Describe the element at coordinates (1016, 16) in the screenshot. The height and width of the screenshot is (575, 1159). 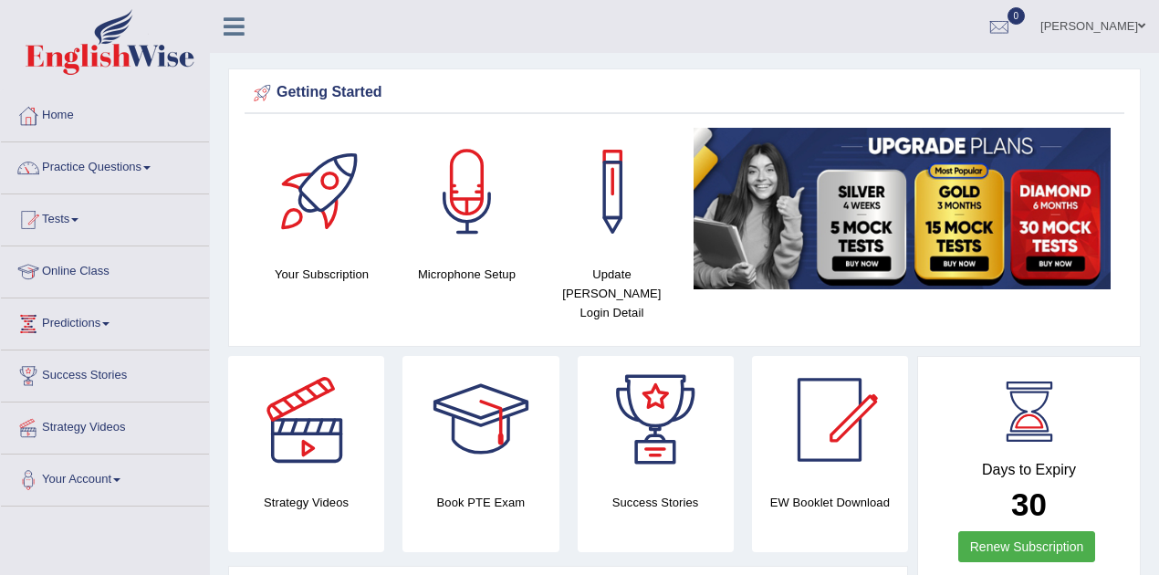
I see `span: 0` at that location.